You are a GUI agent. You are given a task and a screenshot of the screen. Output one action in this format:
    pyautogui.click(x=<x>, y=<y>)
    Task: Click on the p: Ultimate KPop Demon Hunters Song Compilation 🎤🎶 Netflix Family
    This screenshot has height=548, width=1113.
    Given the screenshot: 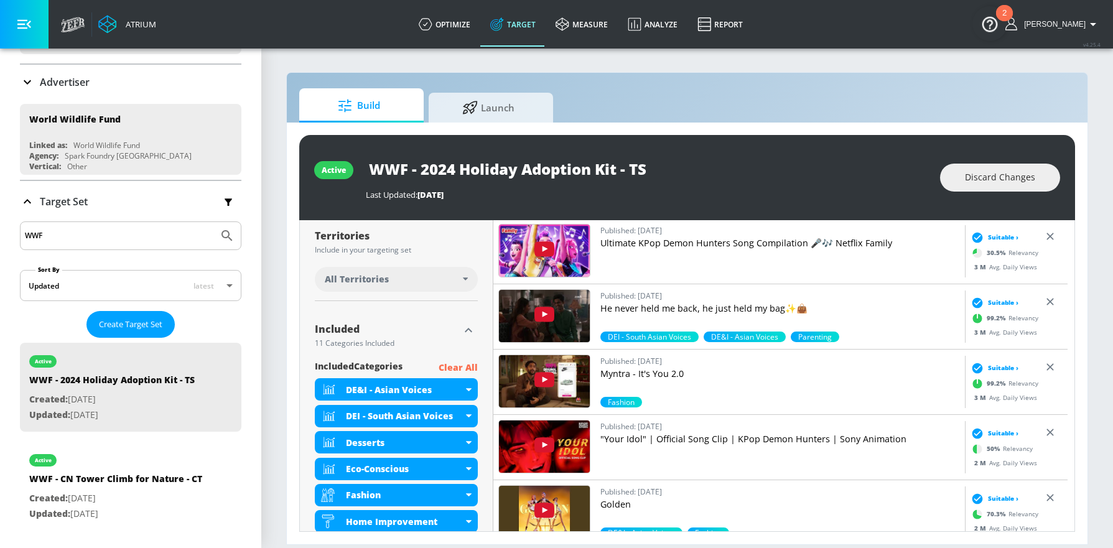 What is the action you would take?
    pyautogui.click(x=780, y=243)
    